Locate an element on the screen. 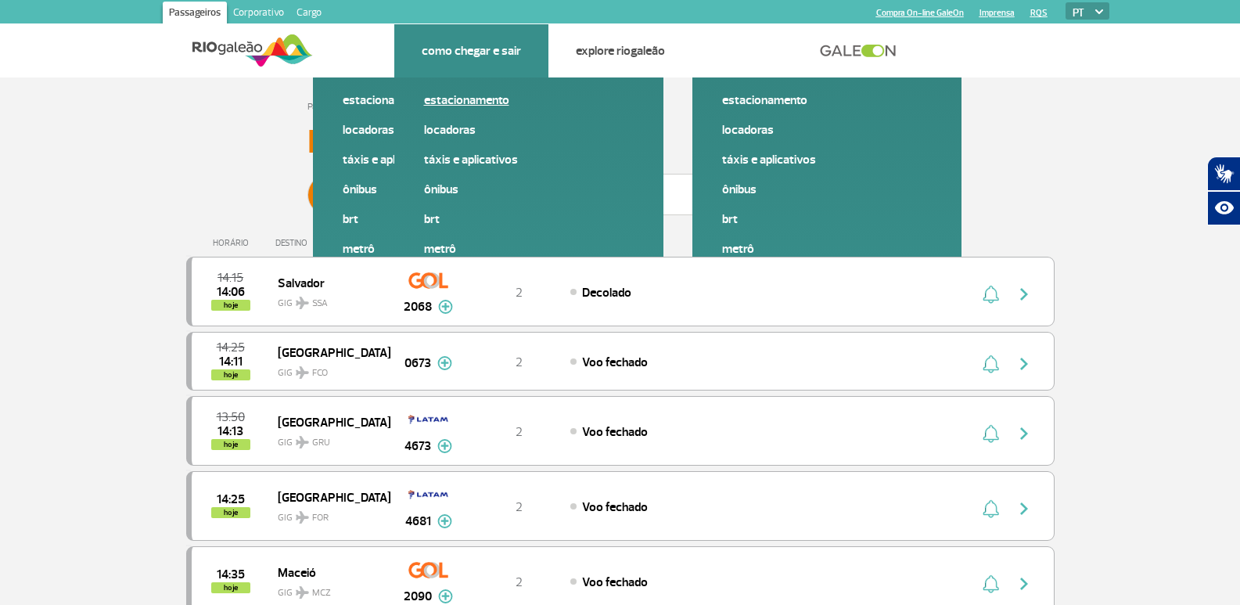 This screenshot has height=605, width=1240. a: Página Inicial is located at coordinates (332, 106).